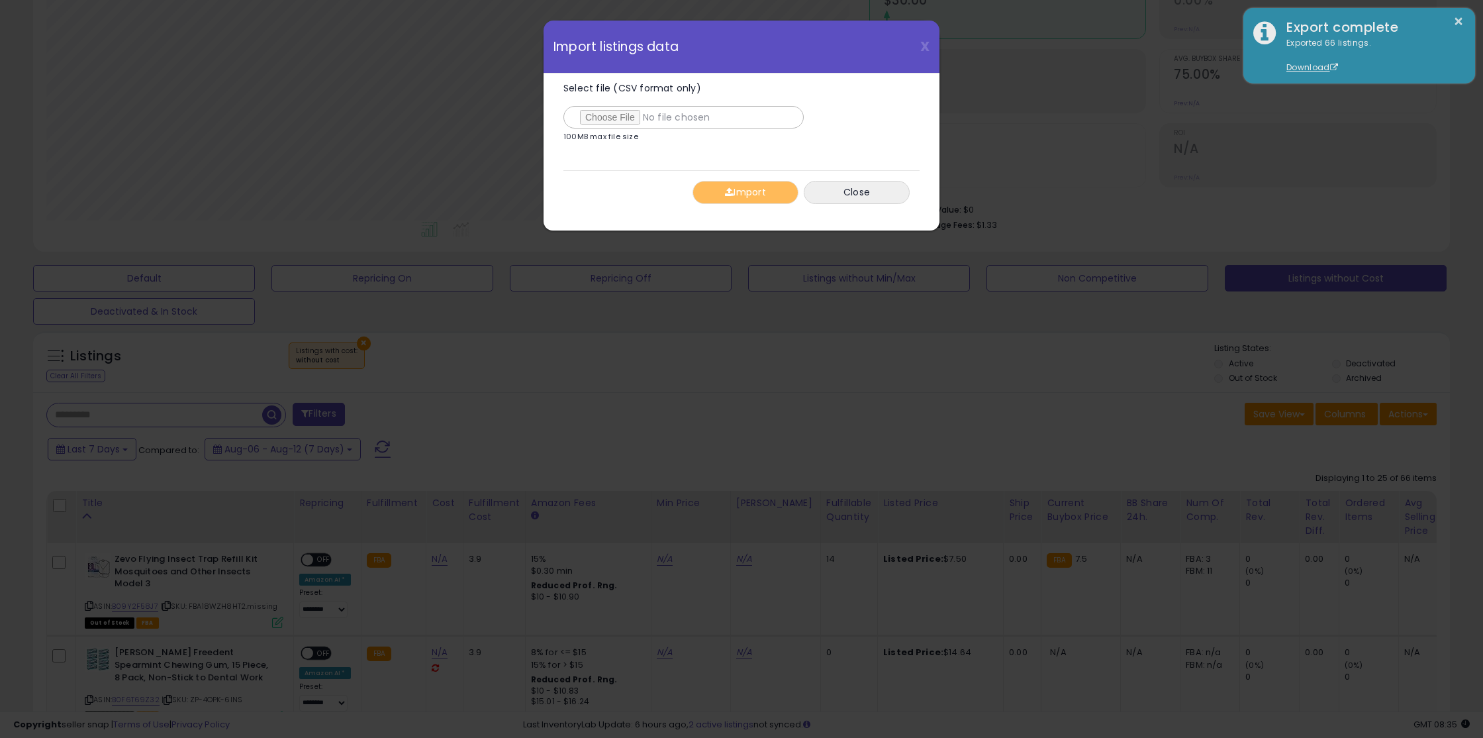 The width and height of the screenshot is (1483, 738). I want to click on button: Close, so click(857, 192).